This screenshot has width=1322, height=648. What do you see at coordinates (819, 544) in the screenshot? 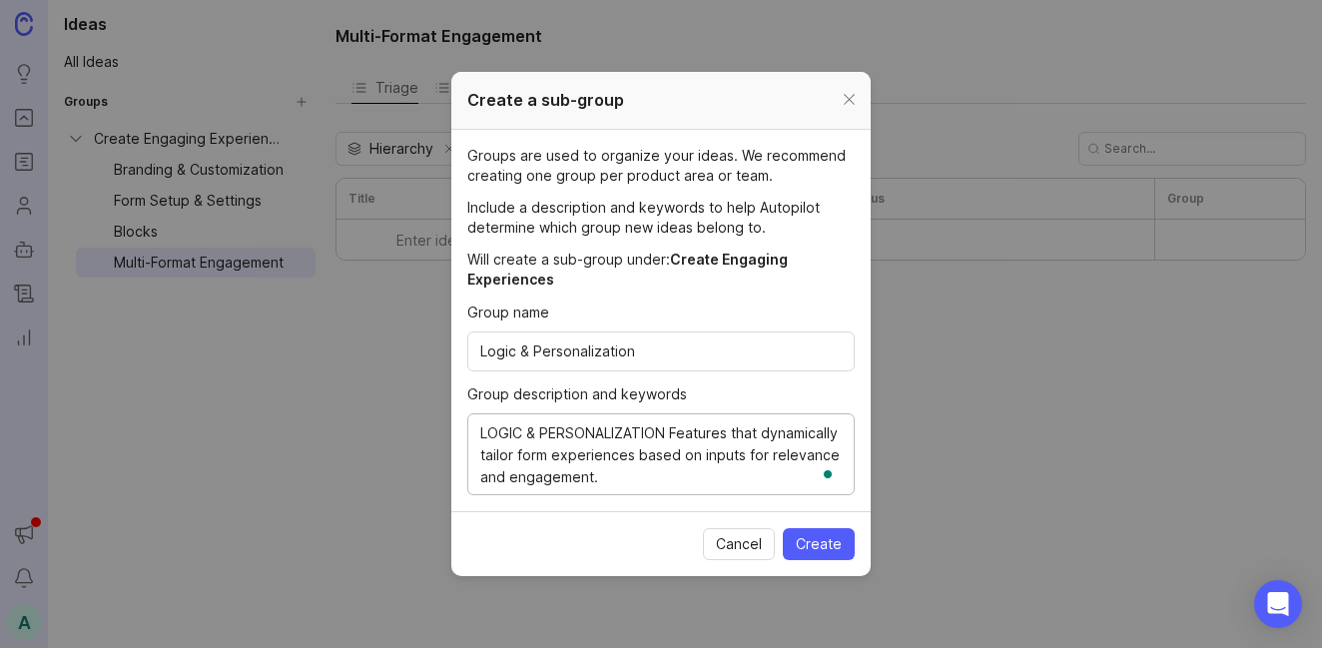
I see `span: Create` at bounding box center [819, 544].